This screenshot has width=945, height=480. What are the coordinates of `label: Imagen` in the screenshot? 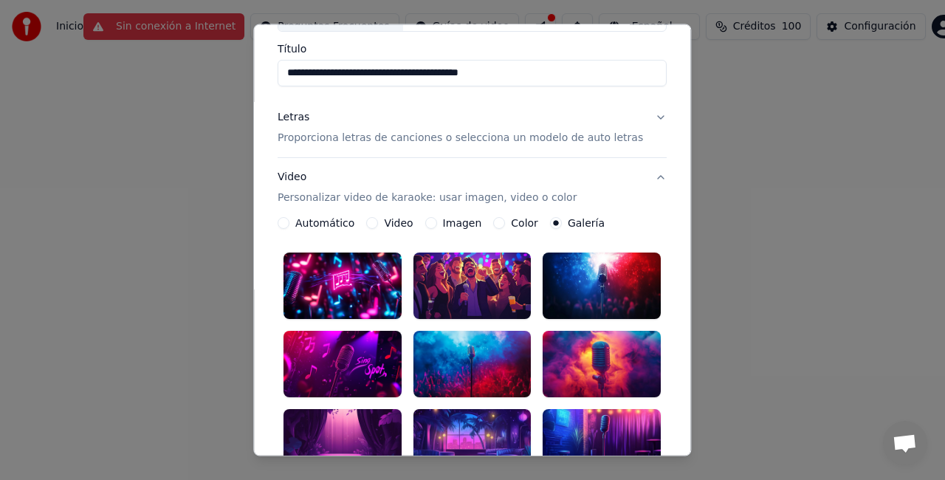 It's located at (462, 223).